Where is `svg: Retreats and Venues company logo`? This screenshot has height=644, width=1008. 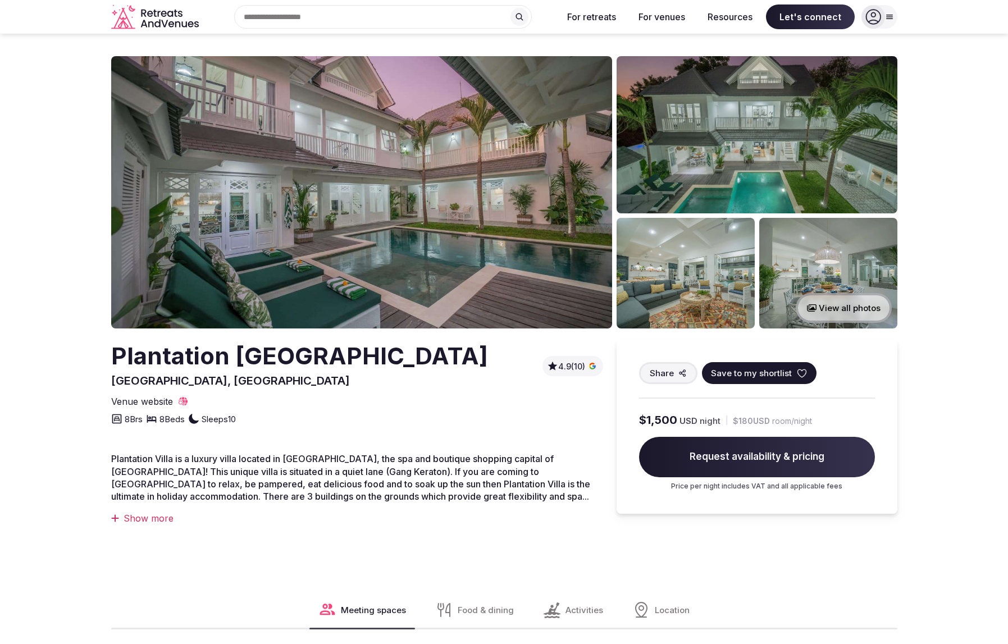
svg: Retreats and Venues company logo is located at coordinates (156, 17).